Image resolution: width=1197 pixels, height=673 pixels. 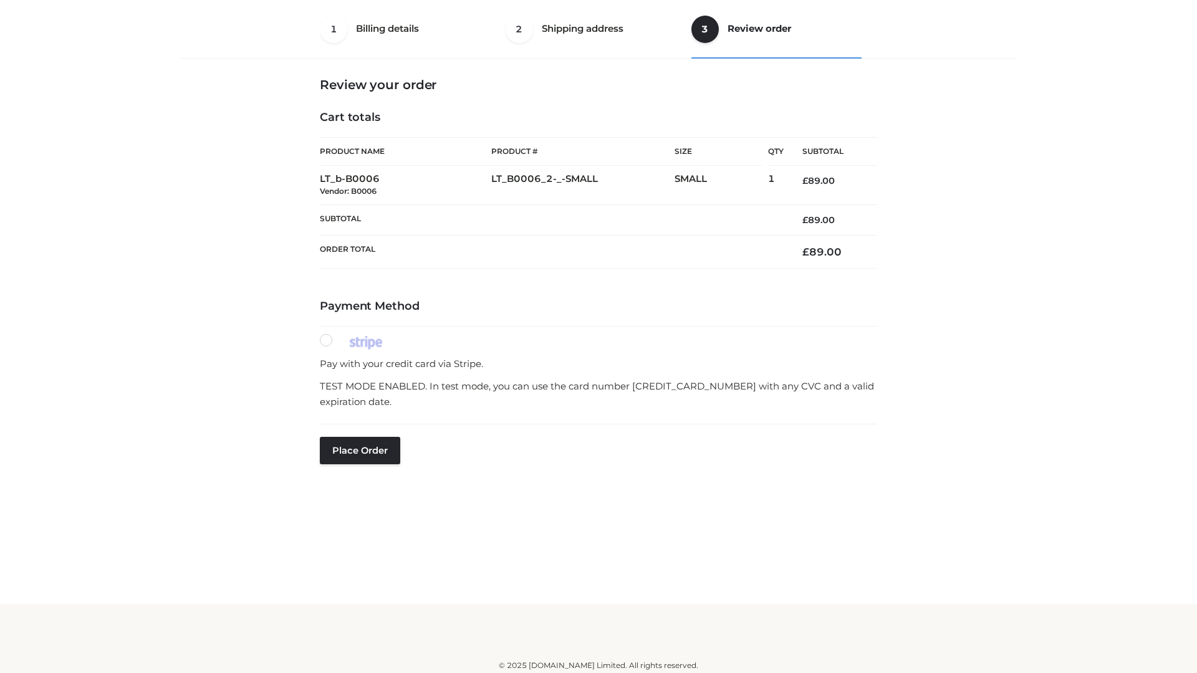 What do you see at coordinates (775, 151) in the screenshot?
I see `th: Qty` at bounding box center [775, 151].